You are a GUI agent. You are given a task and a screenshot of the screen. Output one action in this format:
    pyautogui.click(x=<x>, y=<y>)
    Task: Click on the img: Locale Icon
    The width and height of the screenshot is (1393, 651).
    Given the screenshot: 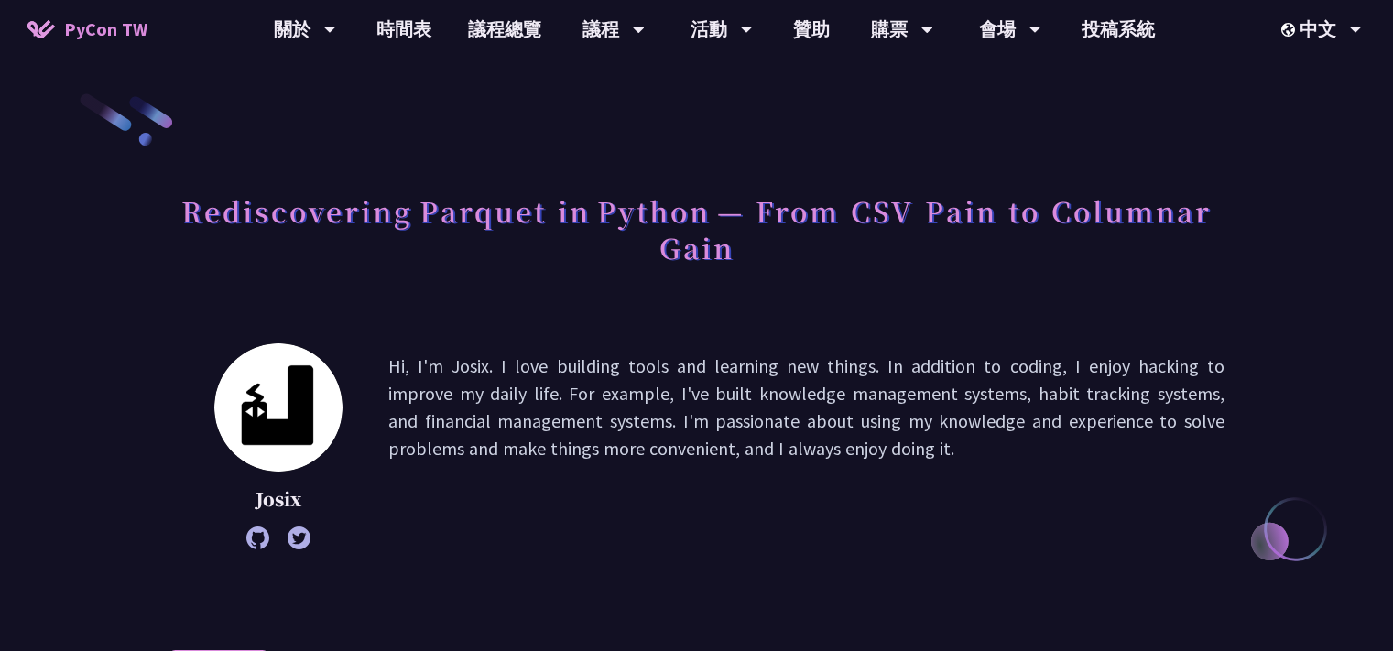 What is the action you would take?
    pyautogui.click(x=1290, y=29)
    